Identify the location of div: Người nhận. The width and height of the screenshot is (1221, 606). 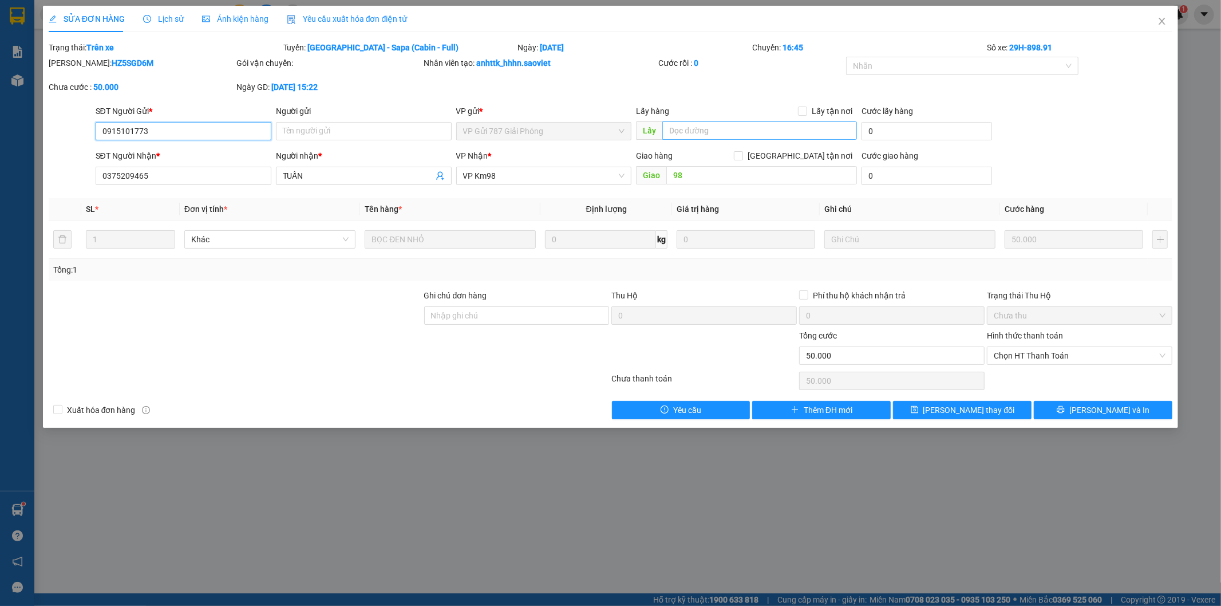
(364, 156).